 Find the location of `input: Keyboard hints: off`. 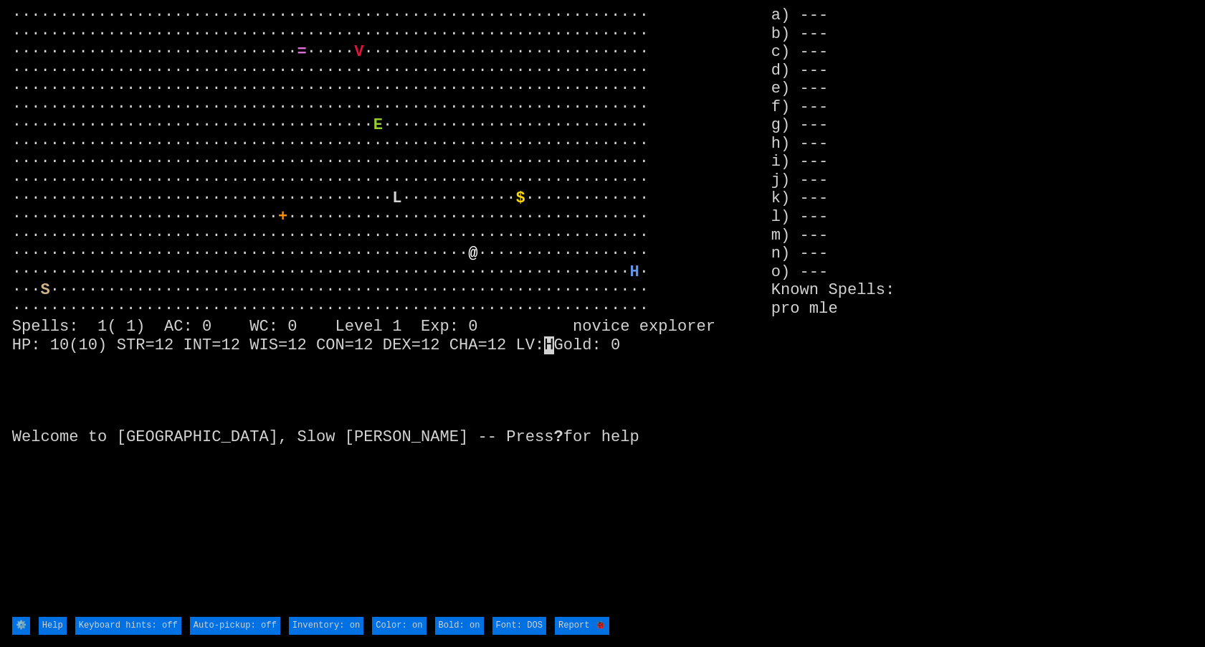

input: Keyboard hints: off is located at coordinates (128, 626).